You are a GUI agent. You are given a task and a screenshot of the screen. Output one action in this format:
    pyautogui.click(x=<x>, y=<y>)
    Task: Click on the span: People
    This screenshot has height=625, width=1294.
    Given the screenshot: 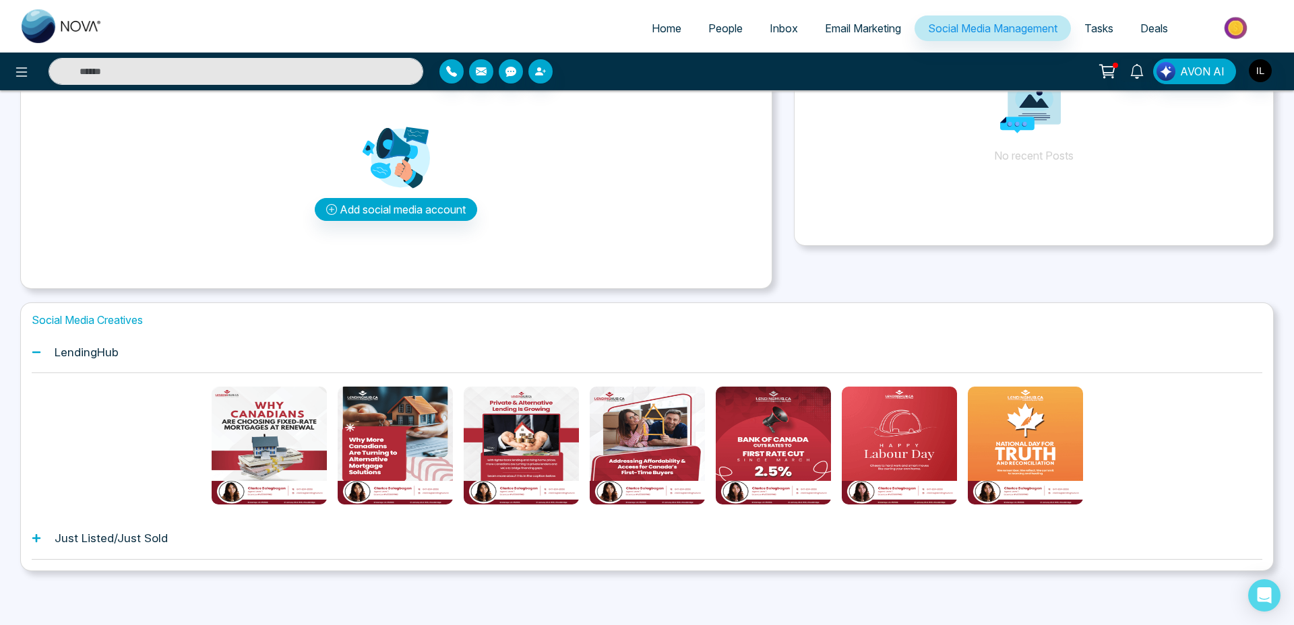 What is the action you would take?
    pyautogui.click(x=725, y=28)
    